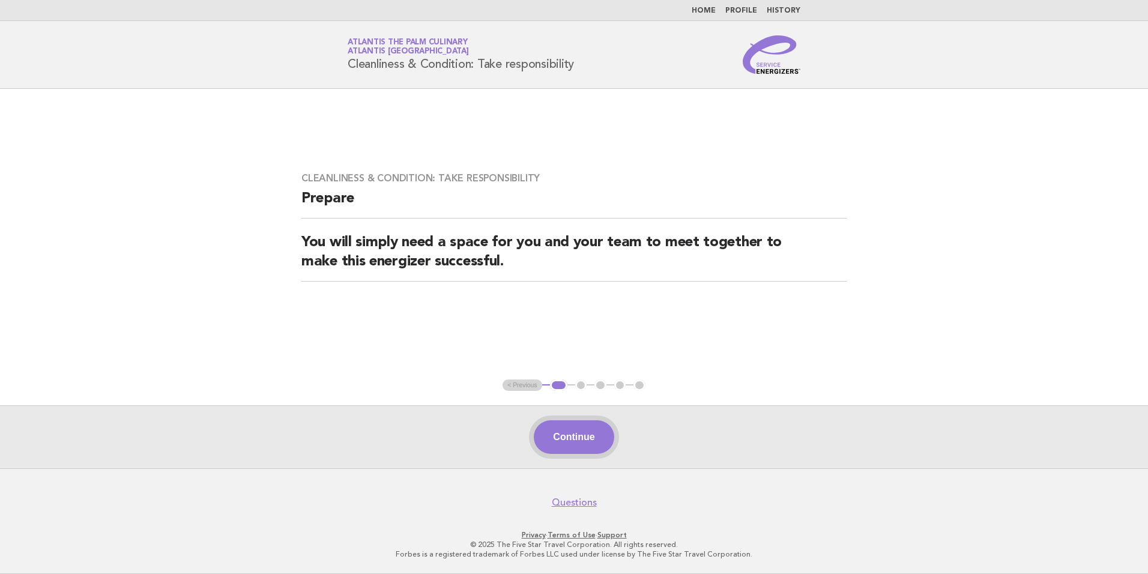 This screenshot has height=574, width=1148. I want to click on h2: Prepare, so click(574, 204).